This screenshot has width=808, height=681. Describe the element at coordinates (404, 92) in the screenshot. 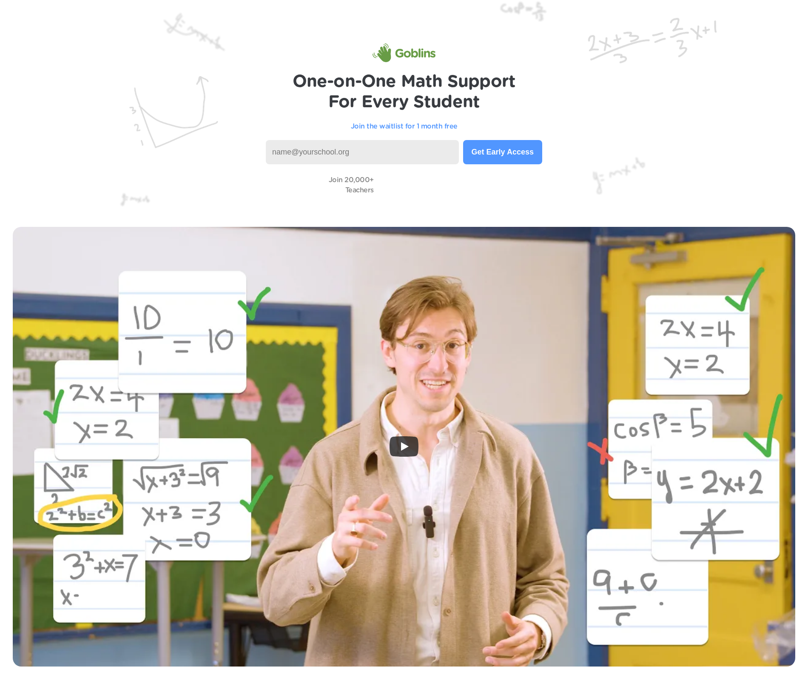

I see `h1: One-on-One Math Support For Every Student` at that location.